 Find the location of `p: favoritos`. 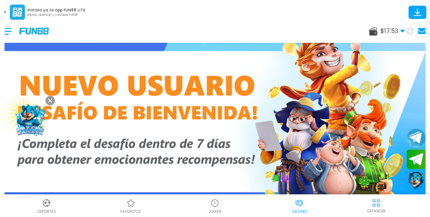

p: favoritos is located at coordinates (131, 211).